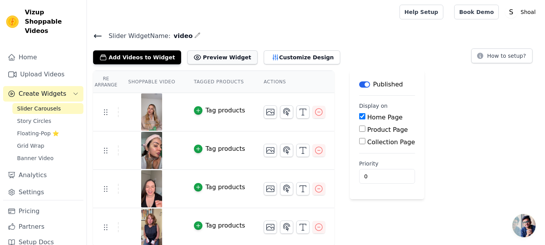  Describe the element at coordinates (43, 175) in the screenshot. I see `a: Analytics` at that location.